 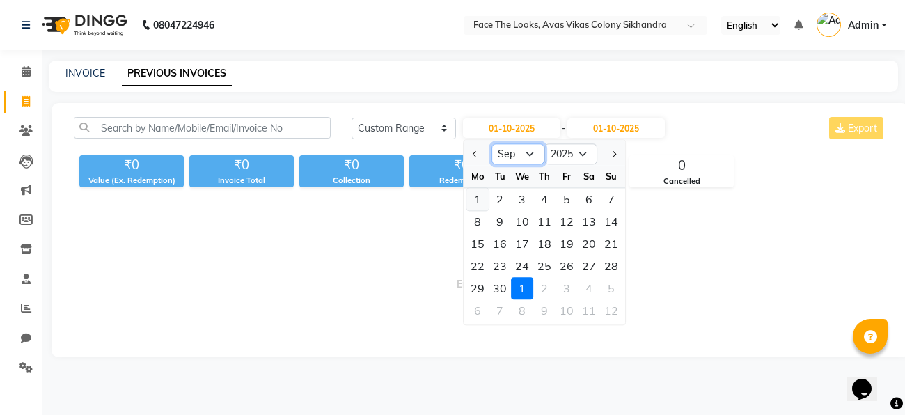 What do you see at coordinates (477, 310) in the screenshot?
I see `div: Monday, October 6, 2025` at bounding box center [477, 310].